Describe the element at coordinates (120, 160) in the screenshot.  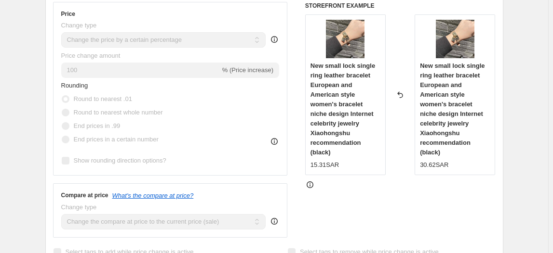
I see `span: Show rounding direction options?` at that location.